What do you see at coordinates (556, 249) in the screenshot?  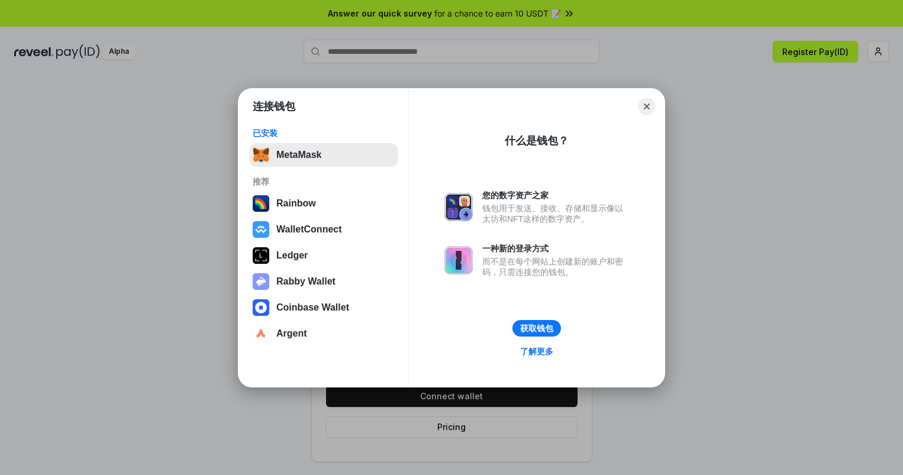 I see `div: 一种新的登录方式` at bounding box center [556, 249].